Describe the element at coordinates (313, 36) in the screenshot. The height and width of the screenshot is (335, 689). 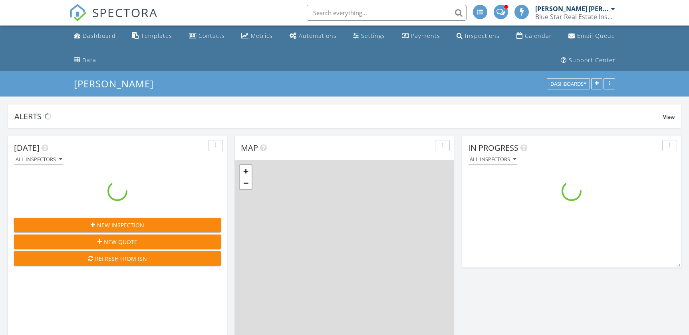
I see `a: Automations (Advanced)` at that location.